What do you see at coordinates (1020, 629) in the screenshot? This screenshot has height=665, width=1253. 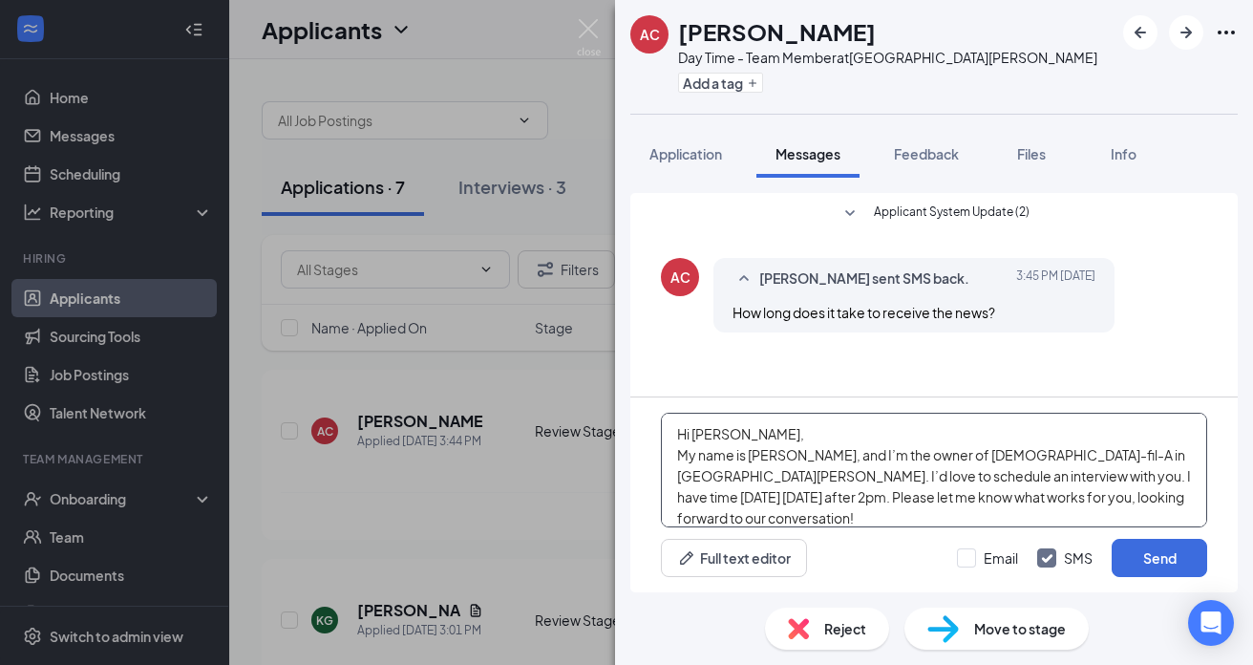 I see `span: Move to stage` at bounding box center [1020, 629].